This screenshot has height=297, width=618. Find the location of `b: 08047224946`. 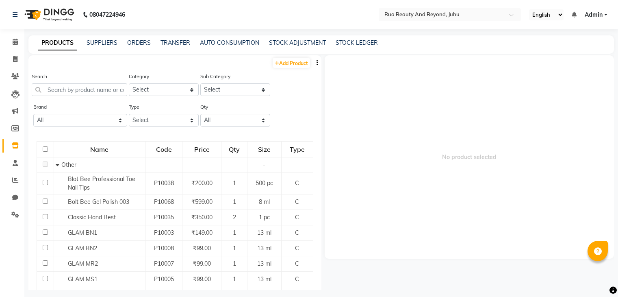

b: 08047224946 is located at coordinates (107, 15).